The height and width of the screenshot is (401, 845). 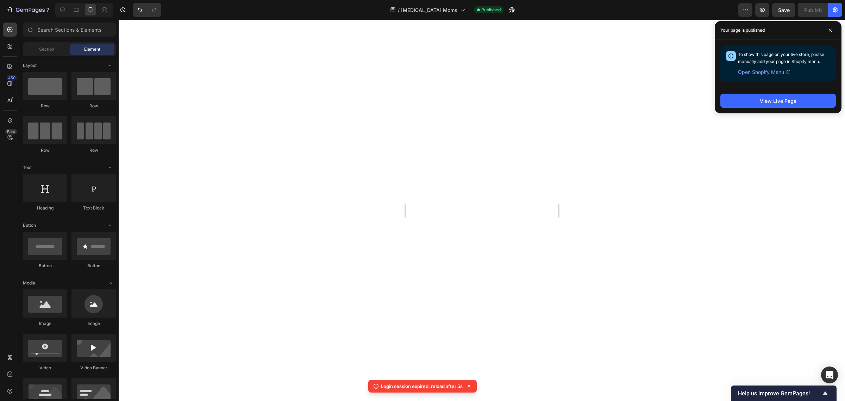 I want to click on div: Video Banner, so click(x=94, y=368).